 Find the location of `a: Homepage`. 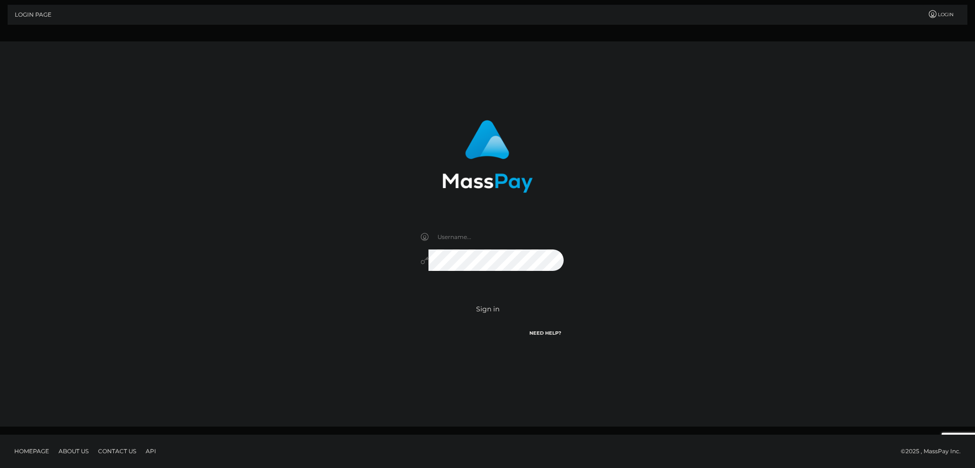

a: Homepage is located at coordinates (31, 451).